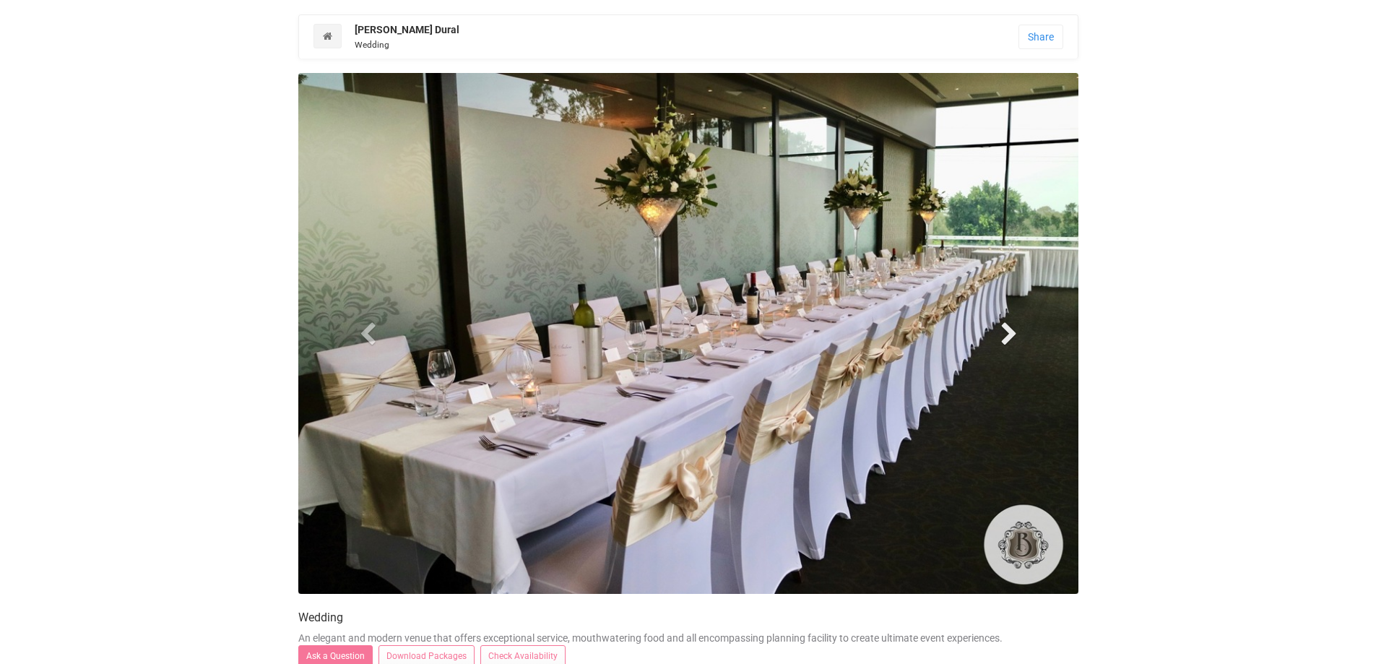 The height and width of the screenshot is (664, 1376). Describe the element at coordinates (688, 638) in the screenshot. I see `div: An elegant and modern venue that offers exceptional service, mouthwatering food and all encompass...` at that location.